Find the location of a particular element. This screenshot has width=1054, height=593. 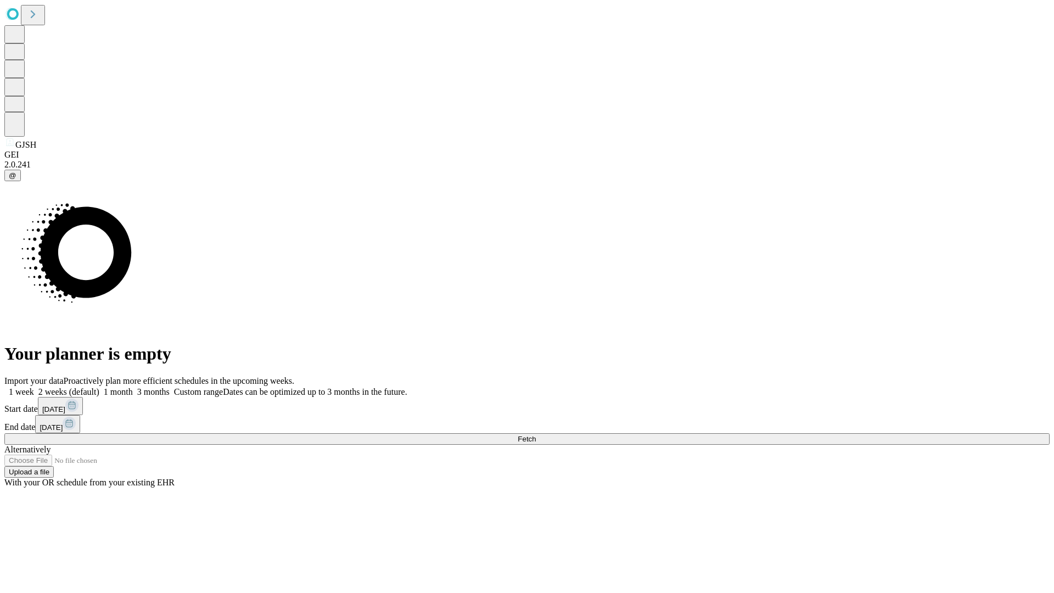

span: Import your data is located at coordinates (34, 381).